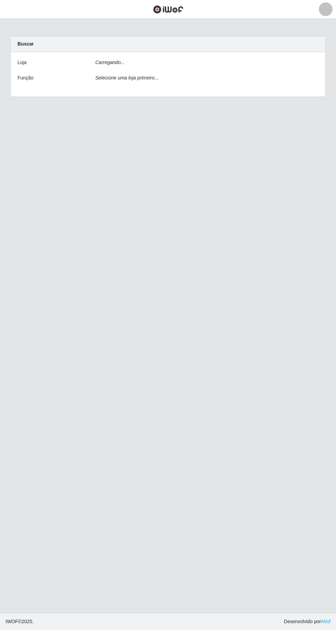  I want to click on span: IWOF, so click(12, 622).